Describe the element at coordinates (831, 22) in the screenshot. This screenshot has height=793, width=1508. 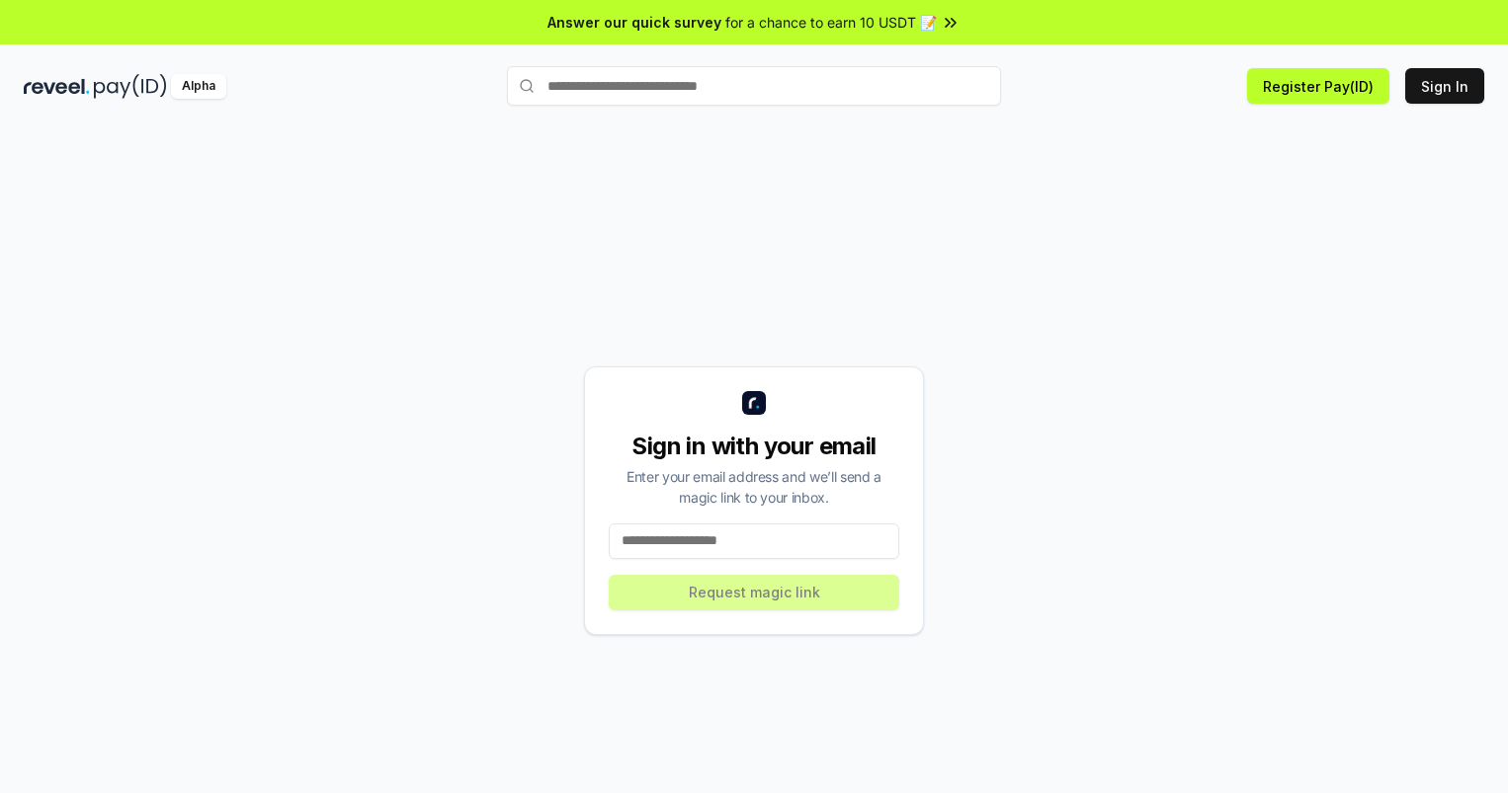
I see `span: for a chance to earn 10 USDT 📝` at that location.